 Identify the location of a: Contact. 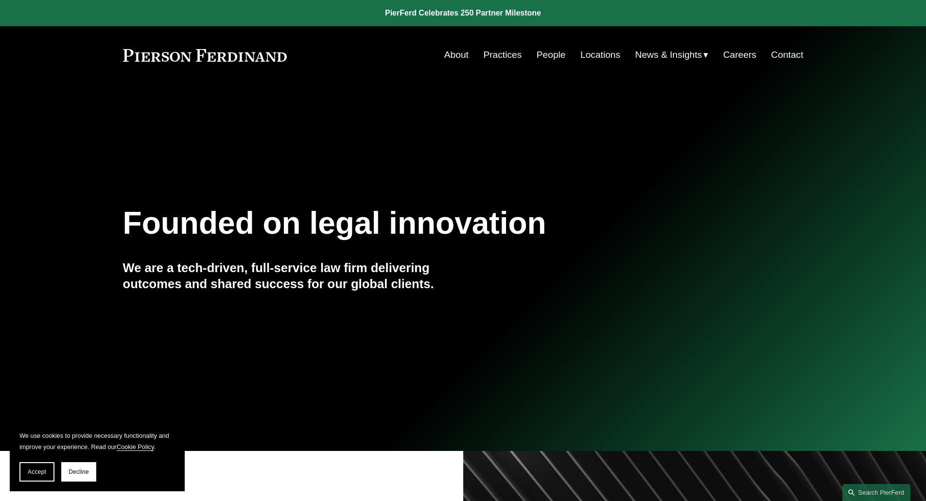
(787, 55).